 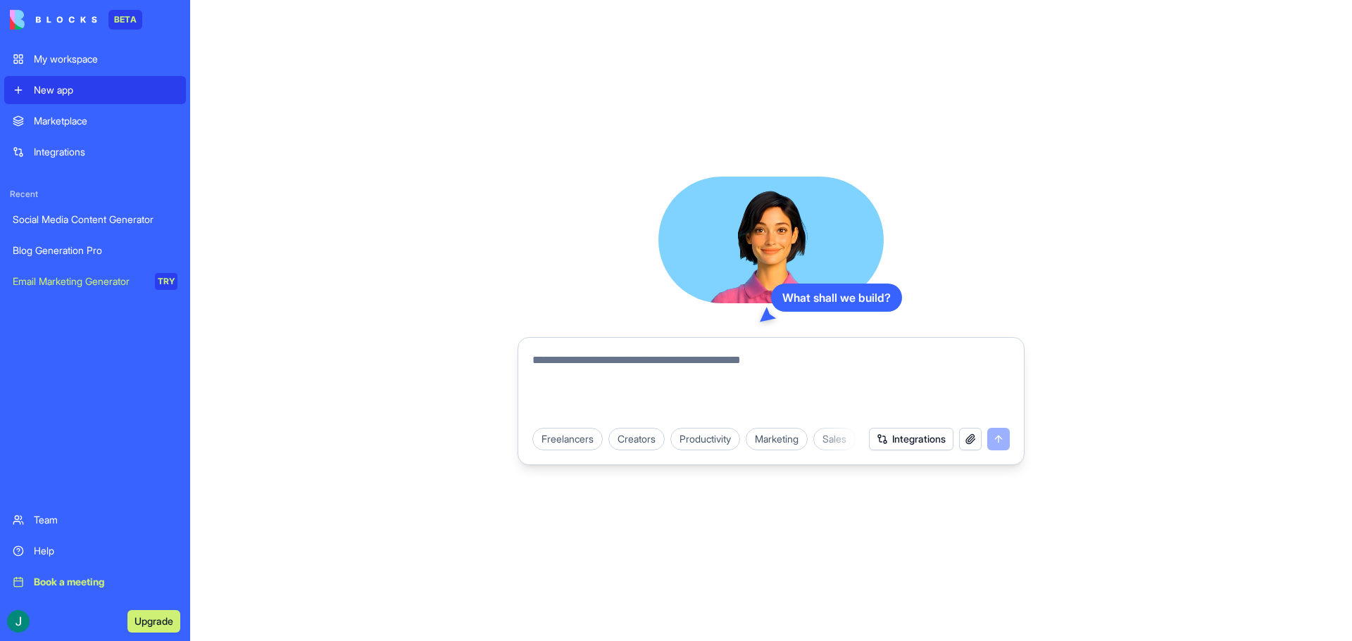 What do you see at coordinates (95, 582) in the screenshot?
I see `a: Book a meeting` at bounding box center [95, 582].